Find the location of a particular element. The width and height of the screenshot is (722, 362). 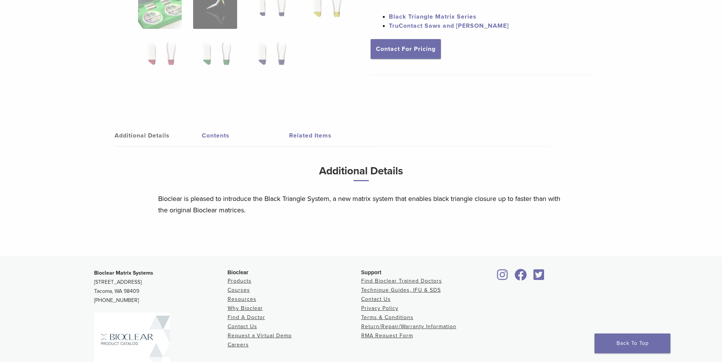

a: Privacy Policy is located at coordinates (380, 308).